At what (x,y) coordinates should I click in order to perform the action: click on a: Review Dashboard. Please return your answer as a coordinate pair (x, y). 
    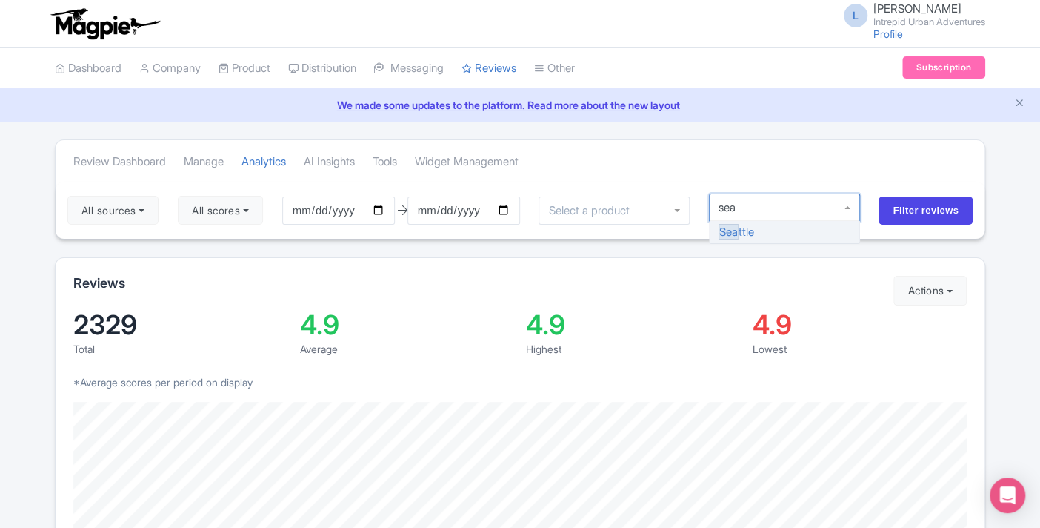
    Looking at the image, I should click on (119, 162).